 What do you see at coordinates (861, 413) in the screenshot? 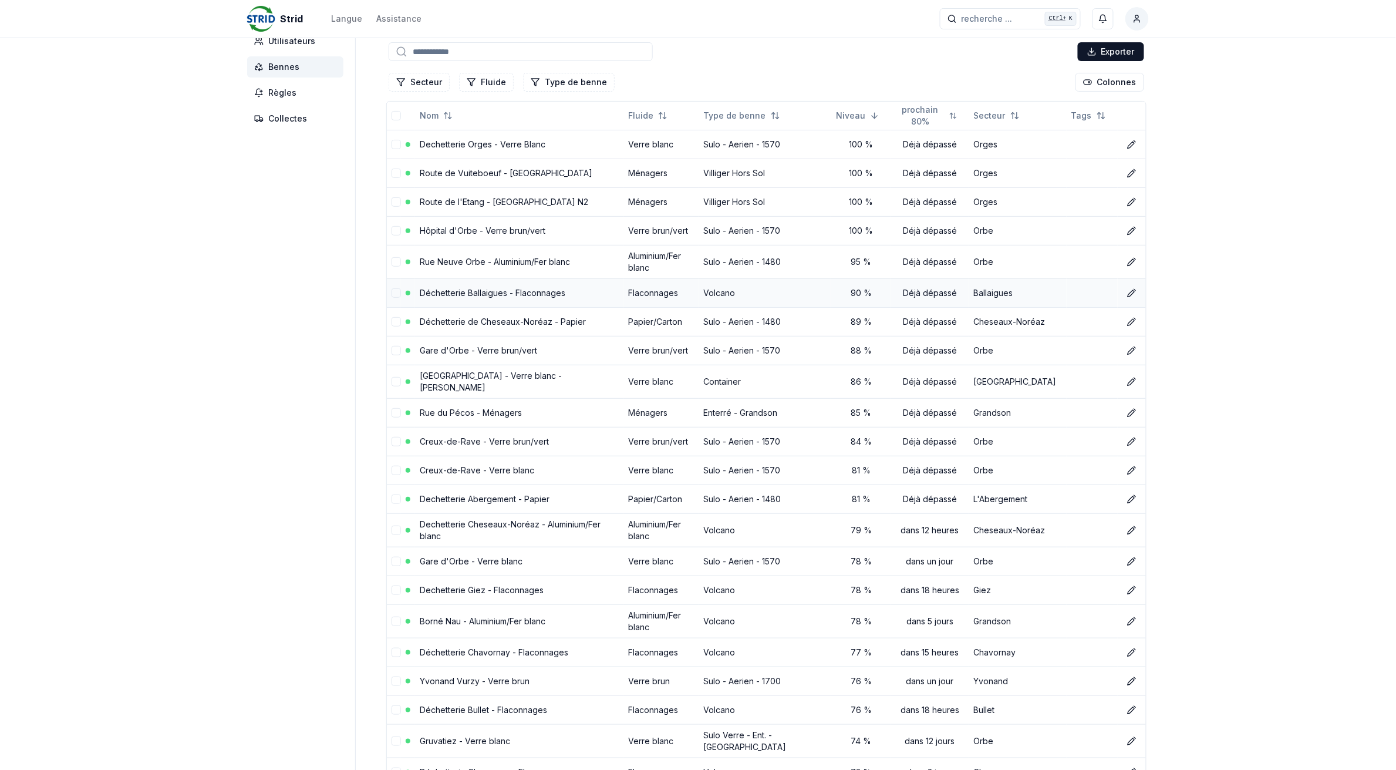
I see `div: 85 %` at bounding box center [861, 413].